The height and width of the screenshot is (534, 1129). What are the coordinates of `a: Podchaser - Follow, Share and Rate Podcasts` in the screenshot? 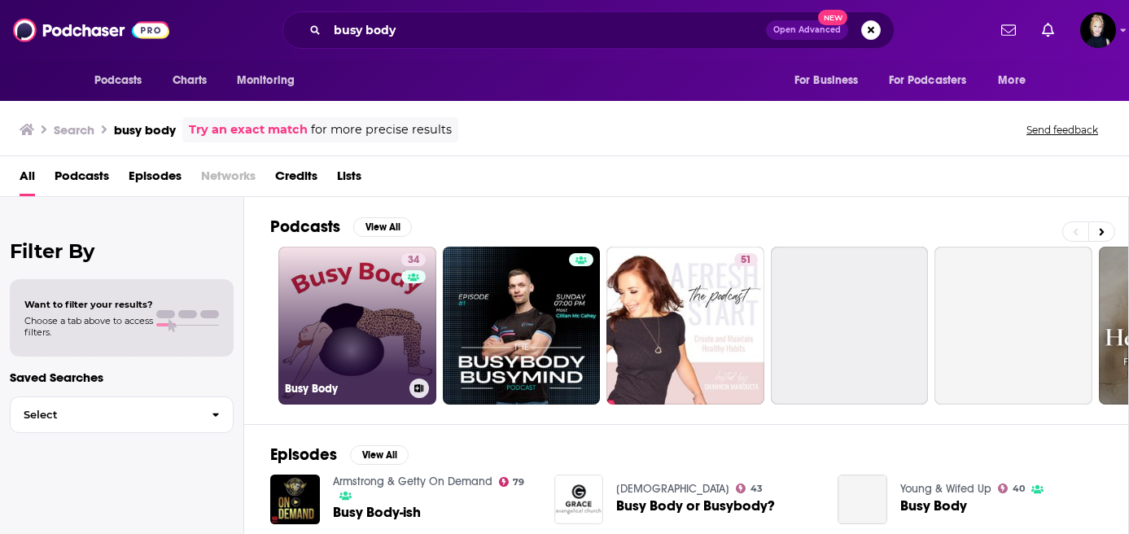 It's located at (91, 30).